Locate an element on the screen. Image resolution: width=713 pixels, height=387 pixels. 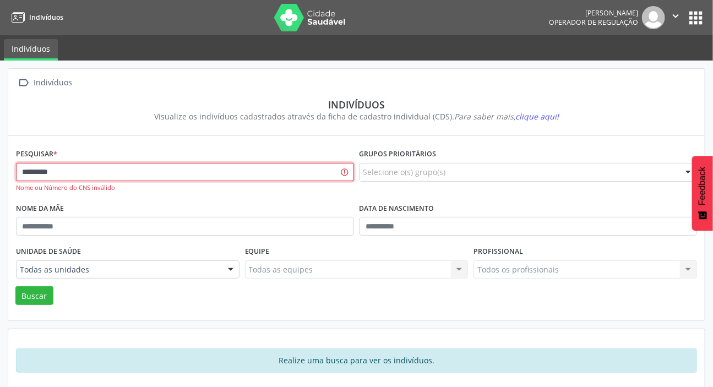
button: Feedback - Mostrar pesquisa is located at coordinates (702, 193).